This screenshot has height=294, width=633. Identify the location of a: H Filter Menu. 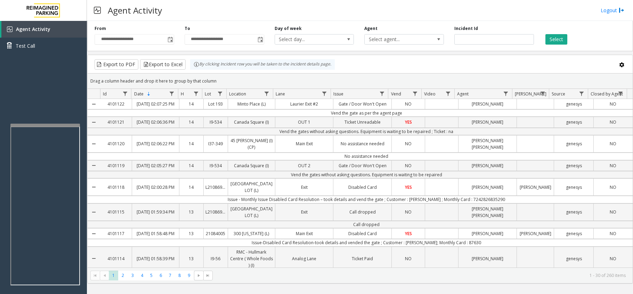
(196, 93).